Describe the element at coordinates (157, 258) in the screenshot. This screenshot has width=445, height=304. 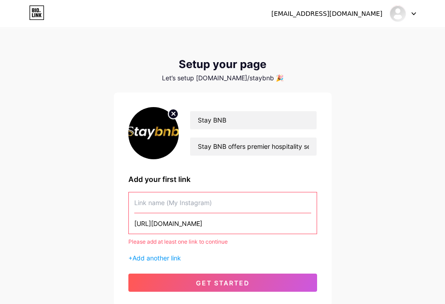
I see `span: Add another link` at that location.